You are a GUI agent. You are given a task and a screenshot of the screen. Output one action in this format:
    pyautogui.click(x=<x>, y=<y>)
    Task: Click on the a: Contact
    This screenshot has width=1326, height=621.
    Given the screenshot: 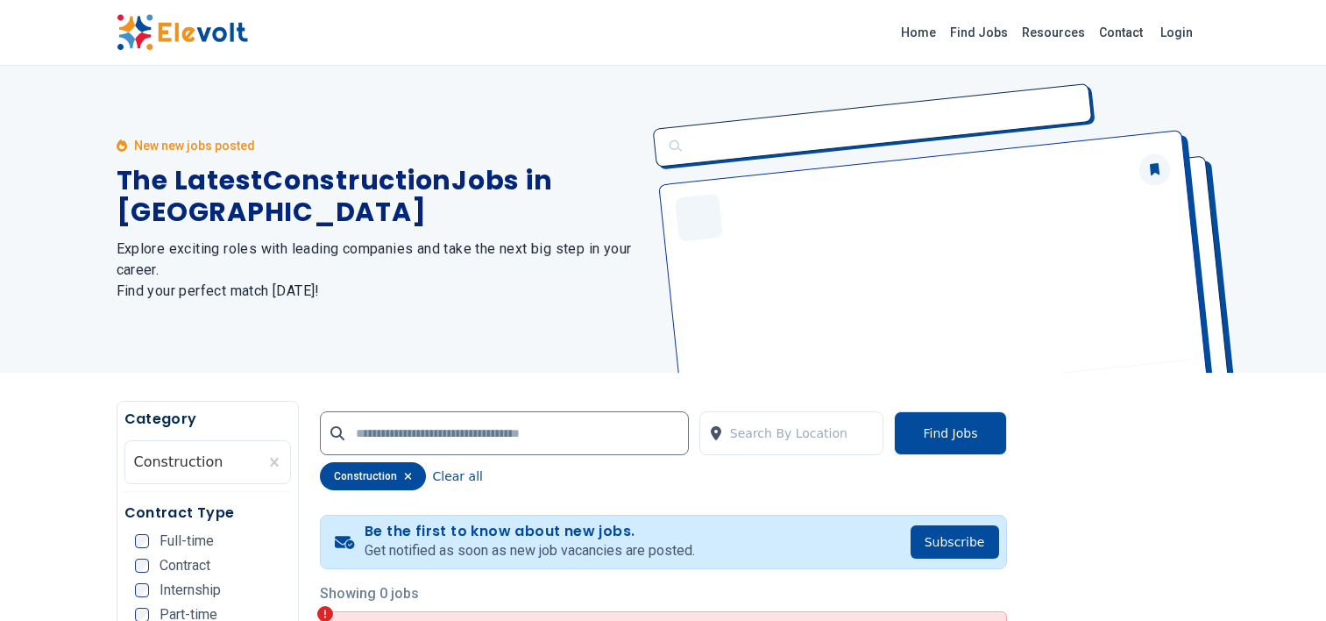 What is the action you would take?
    pyautogui.click(x=1121, y=32)
    